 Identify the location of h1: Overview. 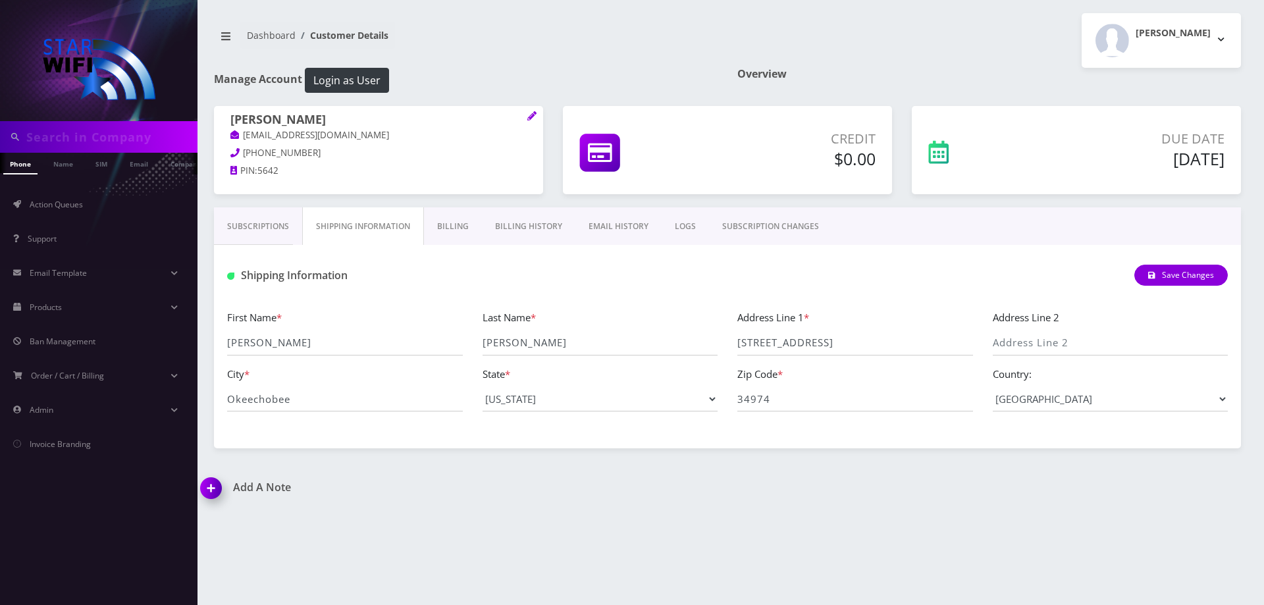
(989, 74).